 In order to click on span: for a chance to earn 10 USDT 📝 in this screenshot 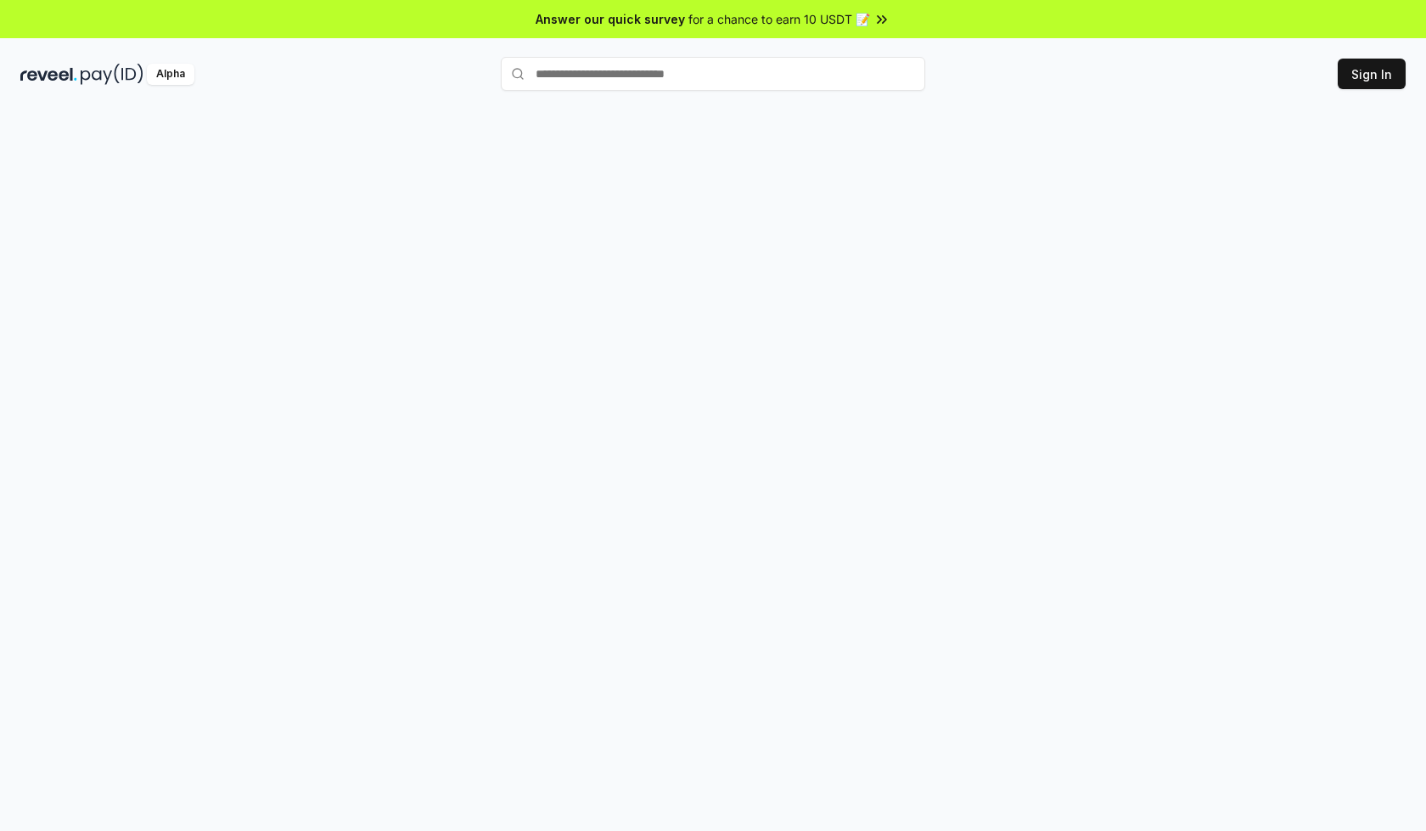, I will do `click(779, 19)`.